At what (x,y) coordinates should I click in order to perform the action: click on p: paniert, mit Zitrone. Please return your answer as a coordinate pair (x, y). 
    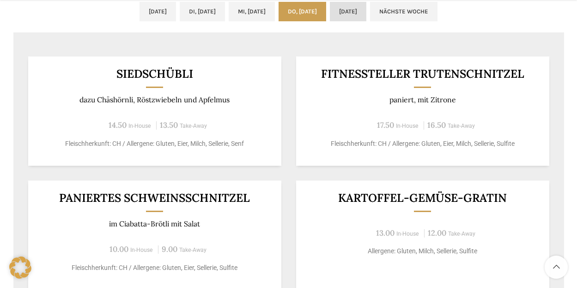
    Looking at the image, I should click on (423, 99).